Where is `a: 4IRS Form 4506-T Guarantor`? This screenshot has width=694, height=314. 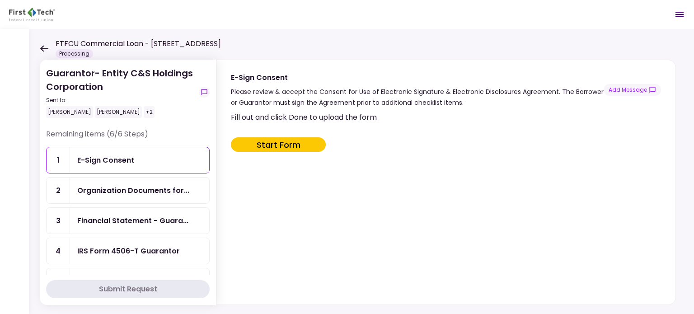
a: 4IRS Form 4506-T Guarantor is located at coordinates (128, 251).